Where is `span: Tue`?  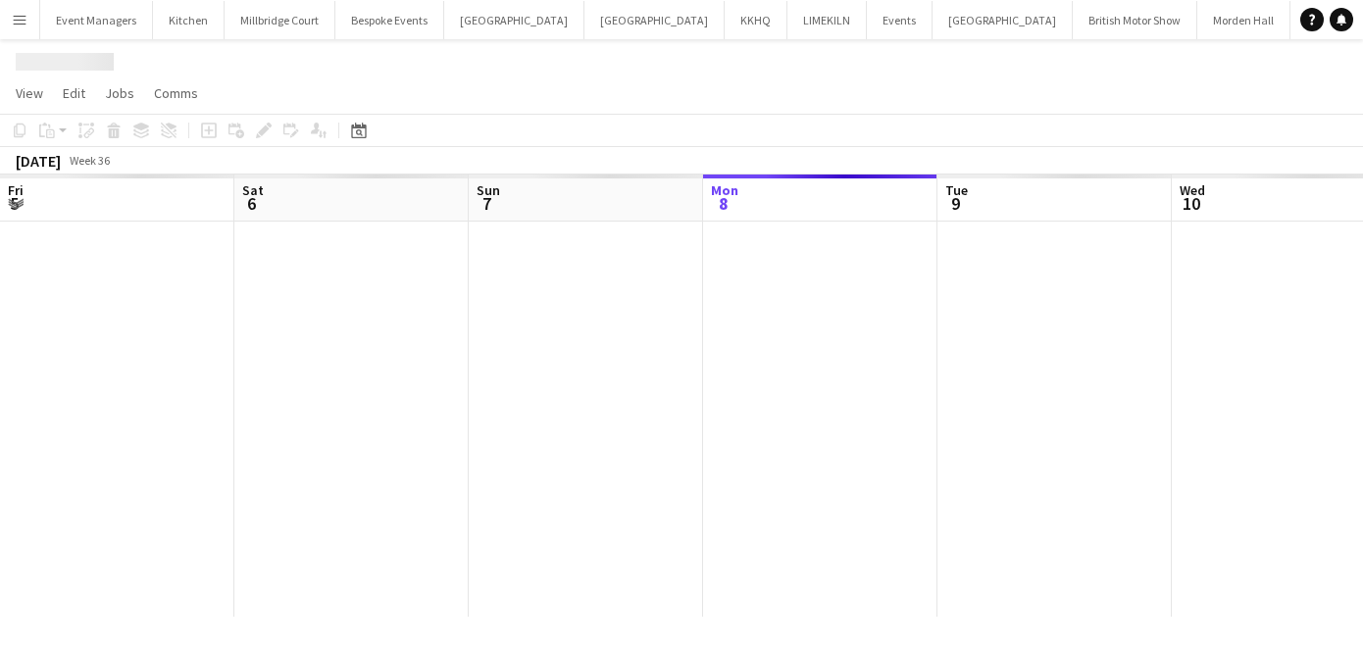 span: Tue is located at coordinates (956, 190).